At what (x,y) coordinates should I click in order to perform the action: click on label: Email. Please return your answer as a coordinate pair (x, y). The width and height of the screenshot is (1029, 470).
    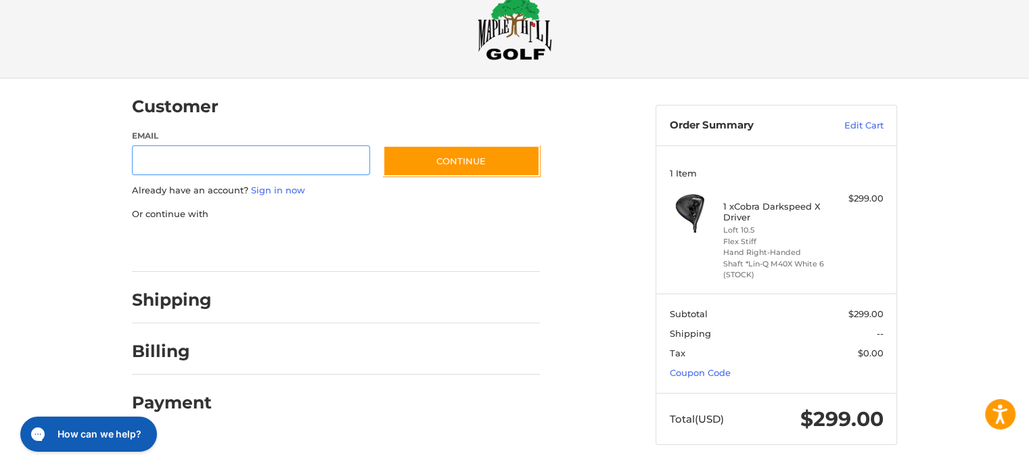
    Looking at the image, I should click on (251, 136).